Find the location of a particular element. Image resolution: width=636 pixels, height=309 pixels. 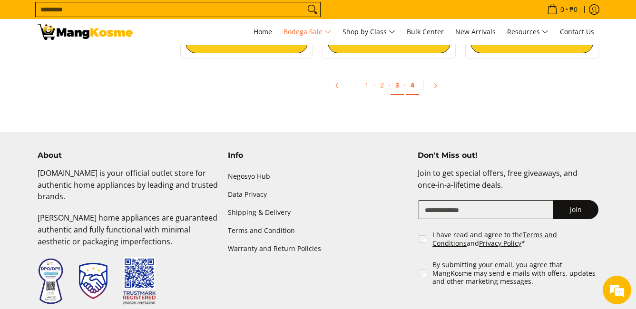

h4: Info is located at coordinates (318, 155).